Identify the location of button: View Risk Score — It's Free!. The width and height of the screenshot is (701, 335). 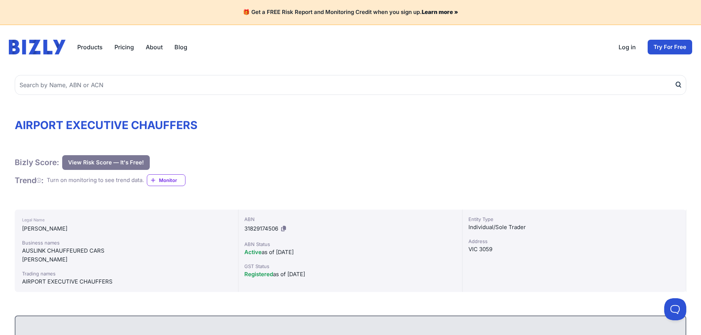
(106, 163).